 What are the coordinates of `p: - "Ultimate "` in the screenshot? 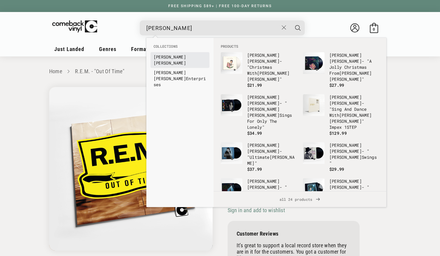 It's located at (272, 154).